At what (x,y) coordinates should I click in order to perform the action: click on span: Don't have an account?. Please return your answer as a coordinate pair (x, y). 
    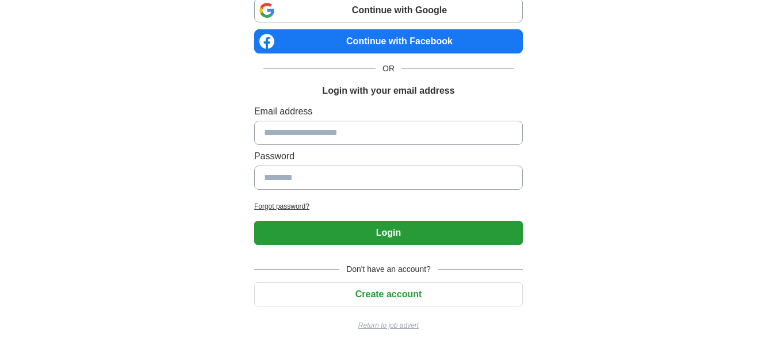
    Looking at the image, I should click on (388, 269).